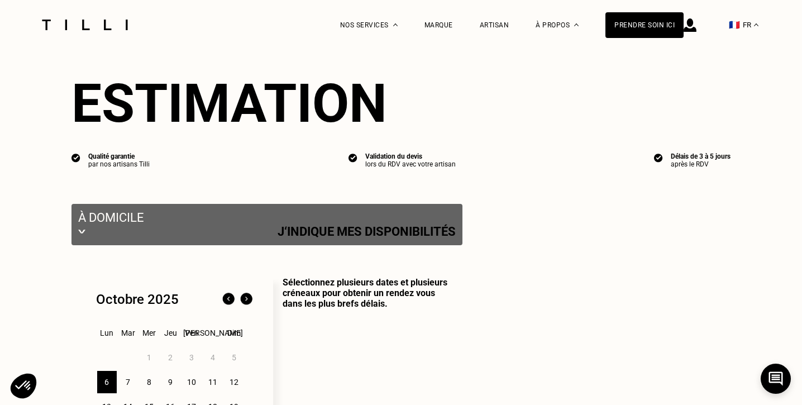 This screenshot has height=405, width=802. I want to click on img: Menu déroulant à propos, so click(576, 25).